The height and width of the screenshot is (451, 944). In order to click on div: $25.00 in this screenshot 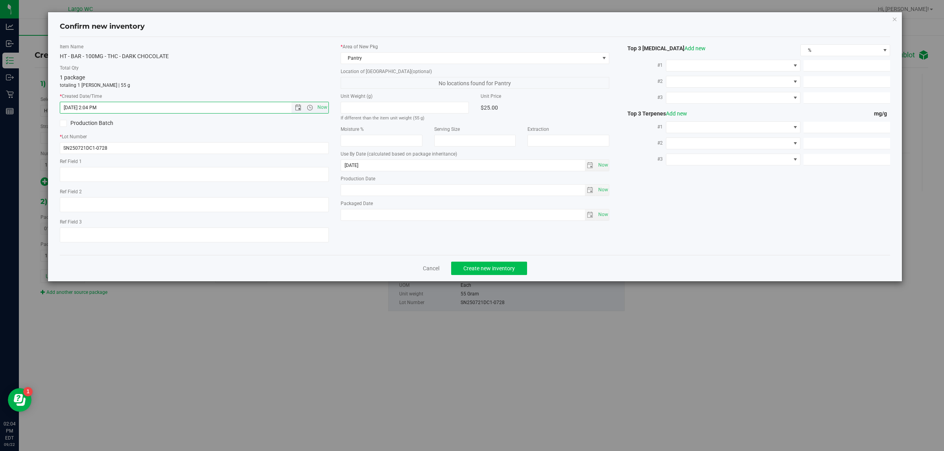, I will do `click(545, 108)`.